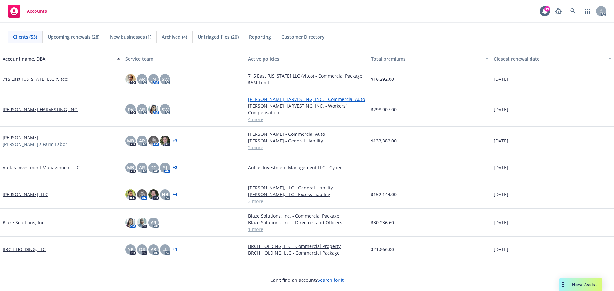 Image resolution: width=614 pixels, height=291 pixels. What do you see at coordinates (175, 168) in the screenshot?
I see `a: + 2` at bounding box center [175, 168].